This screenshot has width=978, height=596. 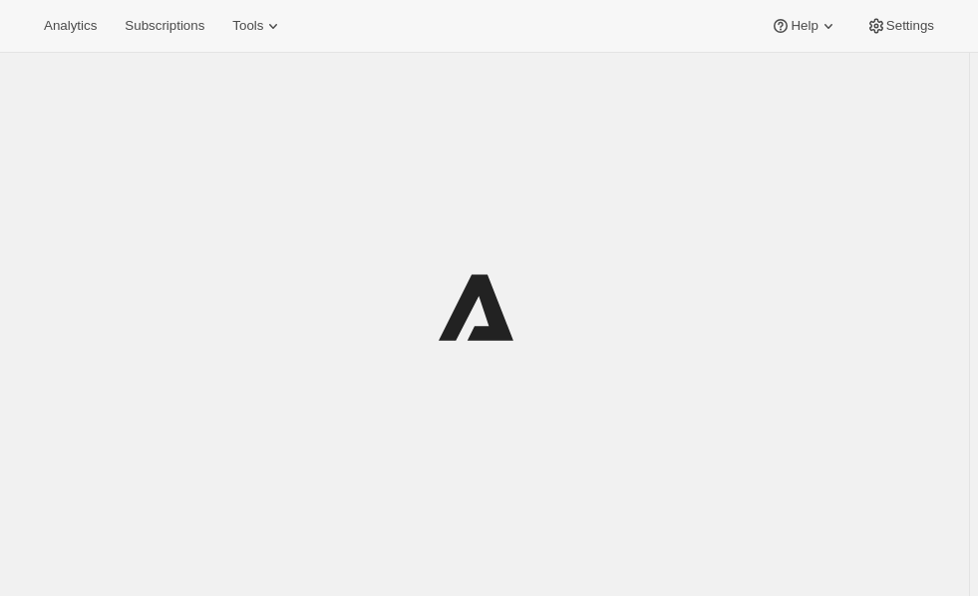 What do you see at coordinates (164, 26) in the screenshot?
I see `span: Subscriptions` at bounding box center [164, 26].